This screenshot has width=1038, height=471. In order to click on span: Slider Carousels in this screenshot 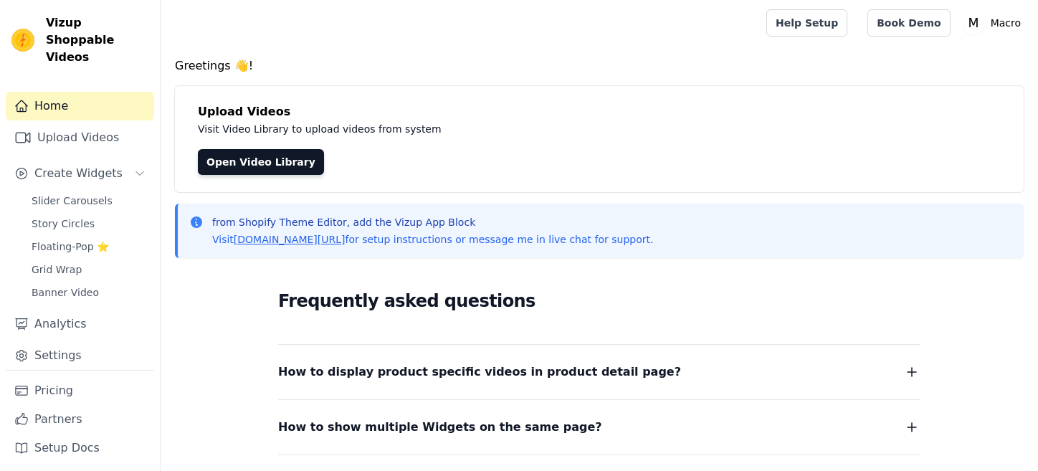, I will do `click(72, 201)`.